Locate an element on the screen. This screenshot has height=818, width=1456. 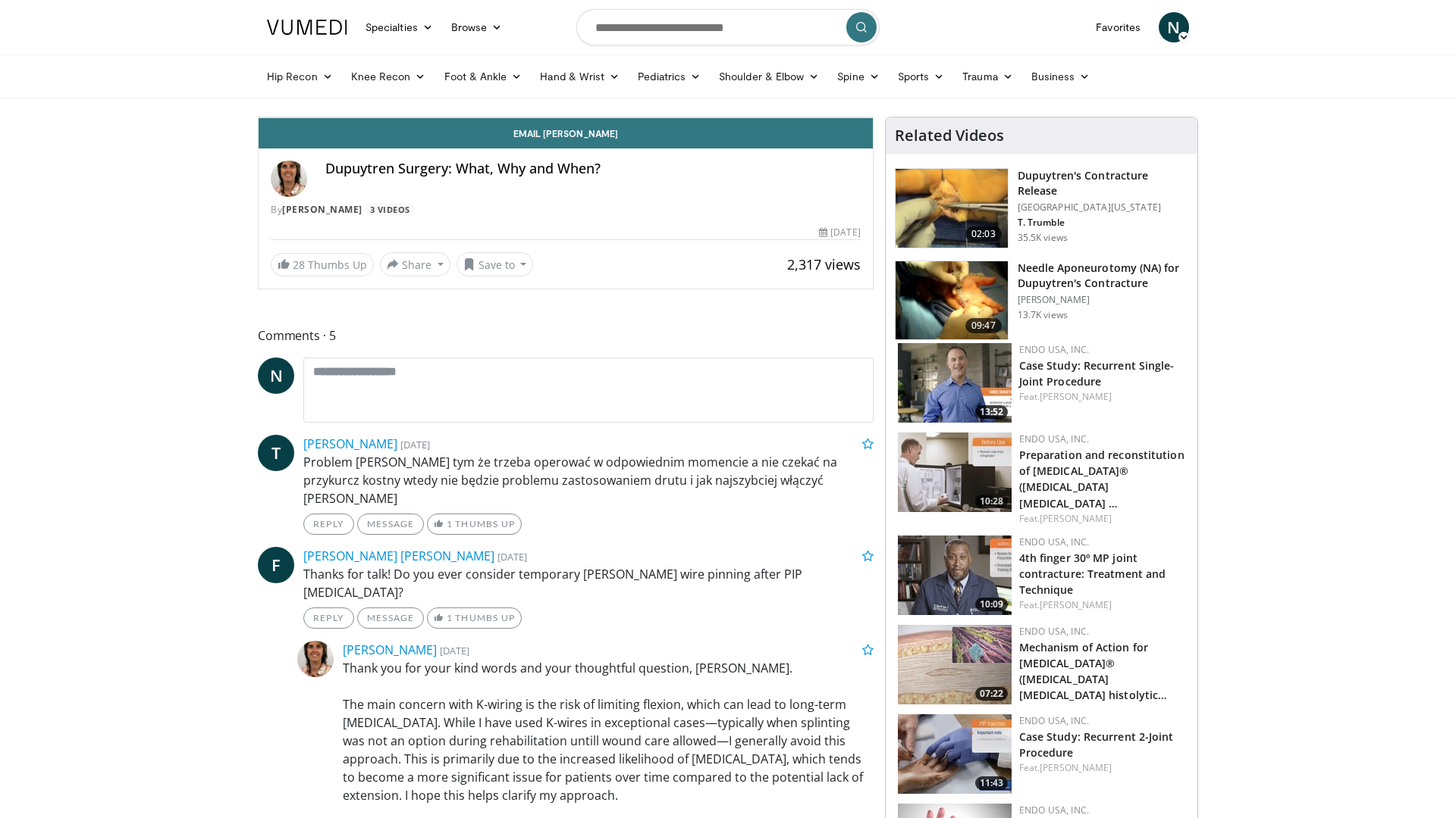
img: ab89541e-13d0-49f0-812b-38e61ef681fd.150x105_q85_crop-smart_upscale.jpg is located at coordinates (955, 472).